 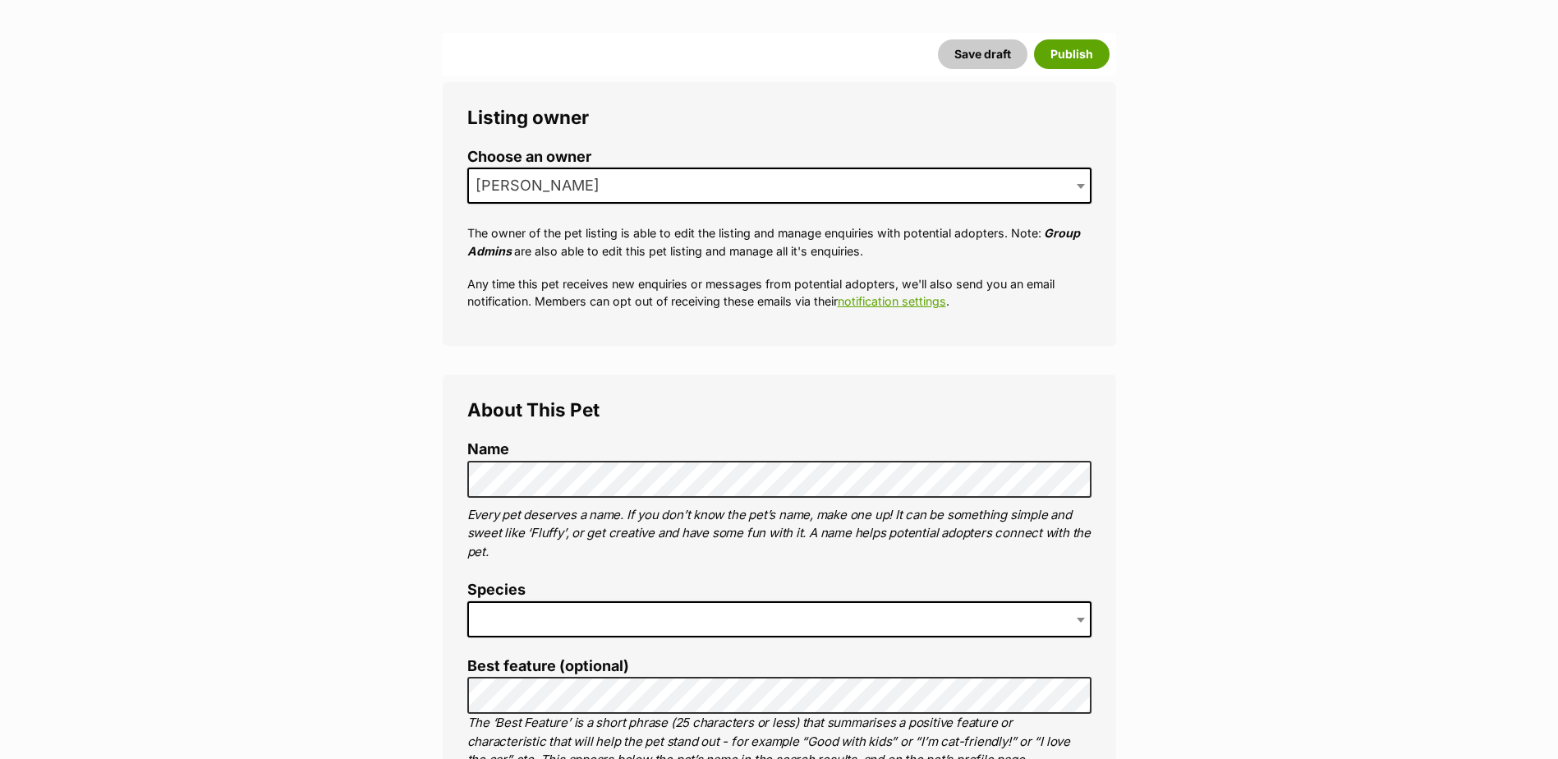 What do you see at coordinates (774, 241) in the screenshot?
I see `em: Group Admins` at bounding box center [774, 241].